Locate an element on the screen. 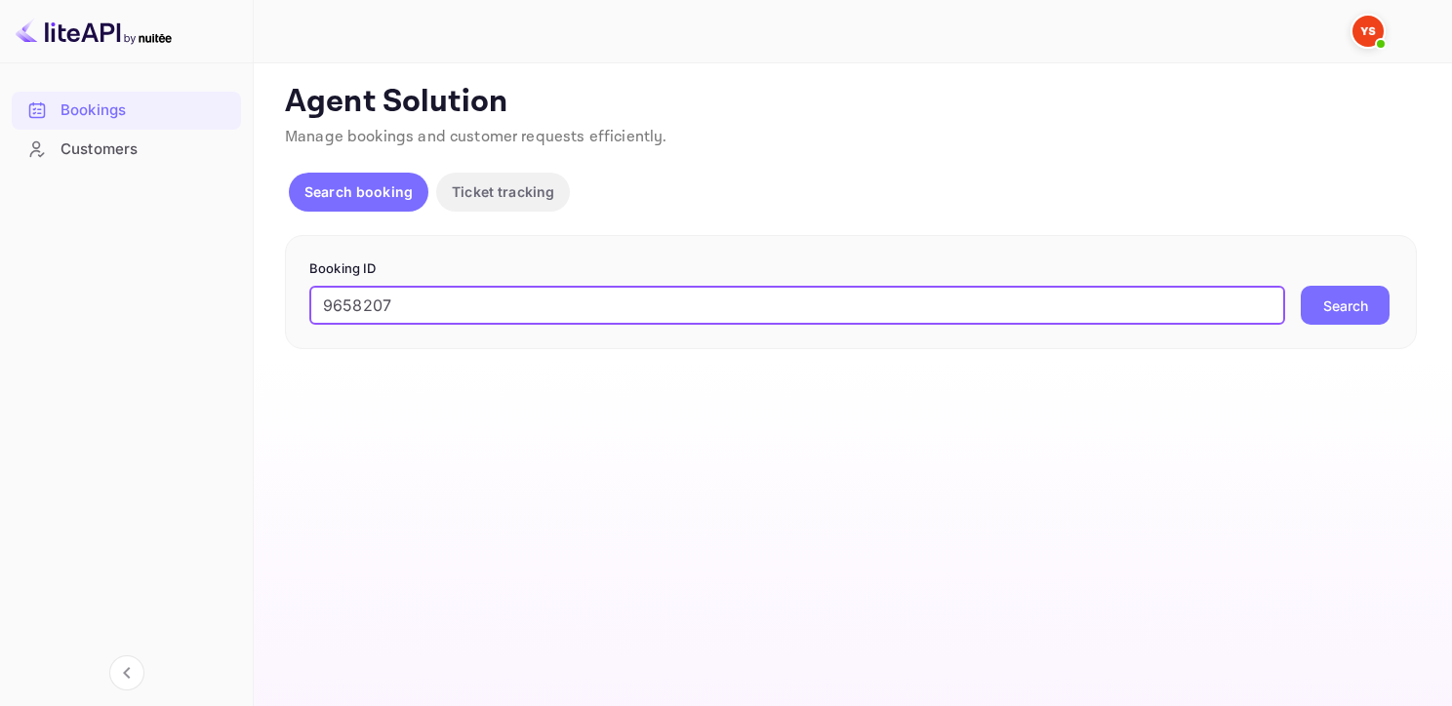 The image size is (1452, 706). a: Customers is located at coordinates (126, 148).